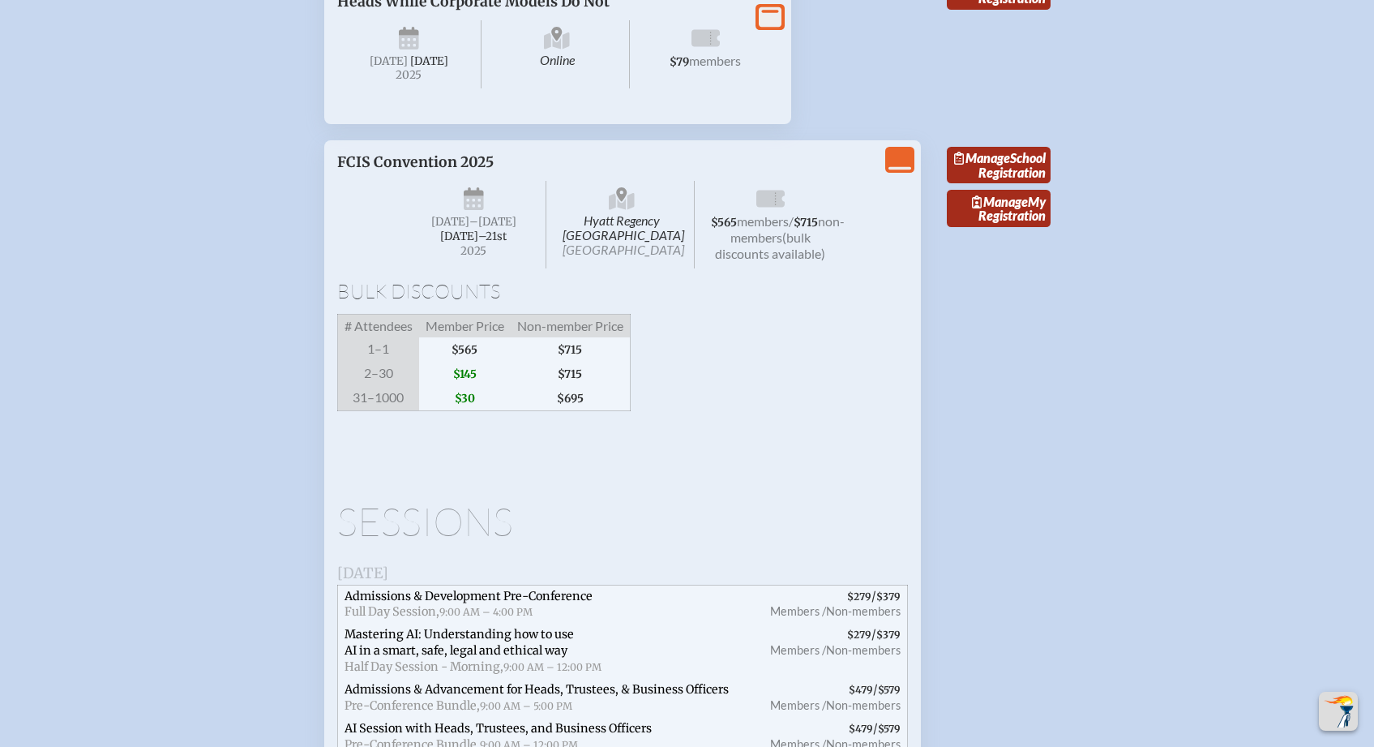 This screenshot has width=1374, height=747. Describe the element at coordinates (486, 611) in the screenshot. I see `span: 9:00 AM – 4:00 PM` at that location.